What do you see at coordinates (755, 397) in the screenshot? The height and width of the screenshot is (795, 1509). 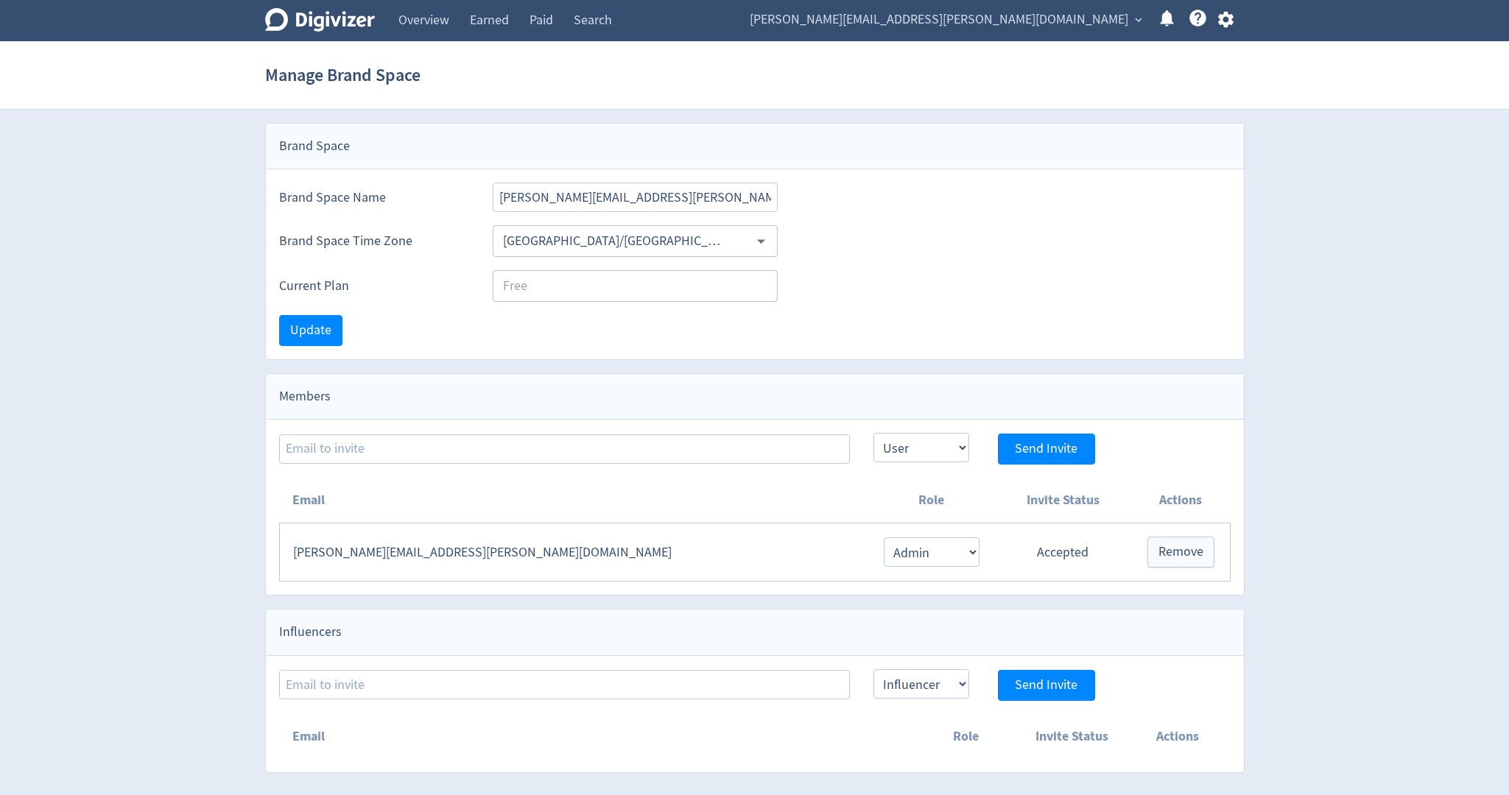 I see `div: Members` at bounding box center [755, 397].